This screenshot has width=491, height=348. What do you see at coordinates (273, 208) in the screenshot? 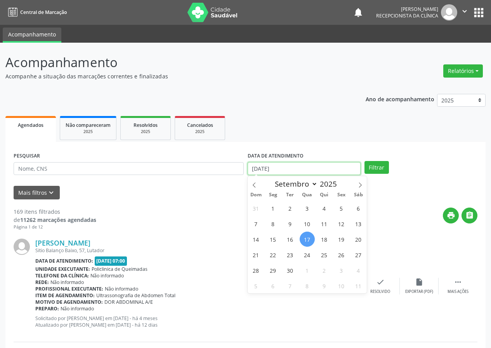
I see `span: Setembro 1, 2025` at bounding box center [273, 208].